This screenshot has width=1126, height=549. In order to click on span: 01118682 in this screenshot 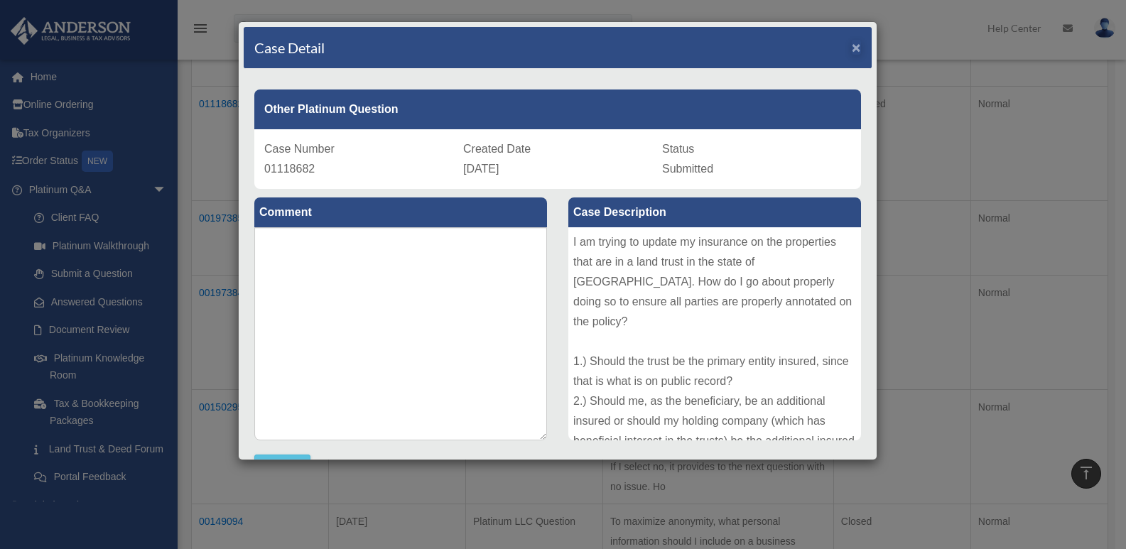, I will do `click(289, 168)`.